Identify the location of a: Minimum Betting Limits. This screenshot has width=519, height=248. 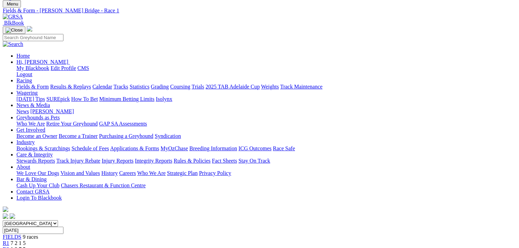
(127, 99).